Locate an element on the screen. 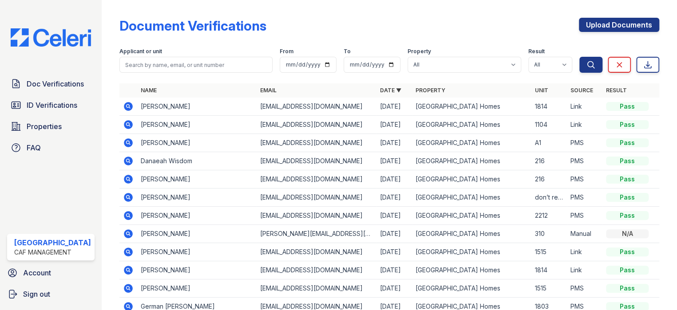  td: Danaeah Wisdom is located at coordinates (197, 161).